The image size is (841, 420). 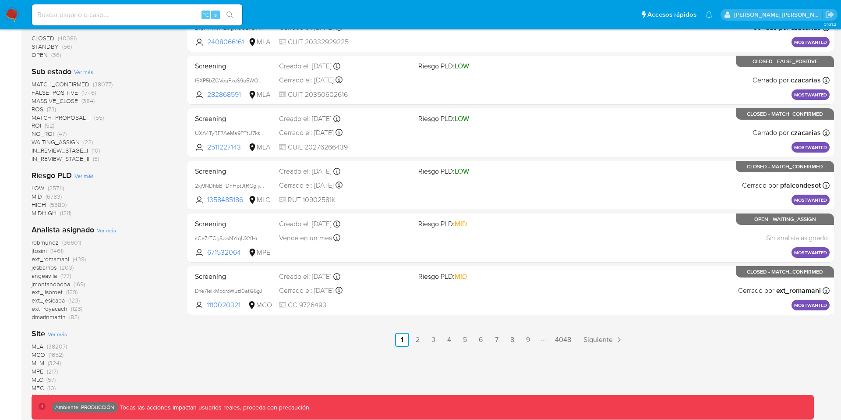 What do you see at coordinates (779, 14) in the screenshot?
I see `p: juan.caicedocastro@mercadolibre.com.co` at bounding box center [779, 14].